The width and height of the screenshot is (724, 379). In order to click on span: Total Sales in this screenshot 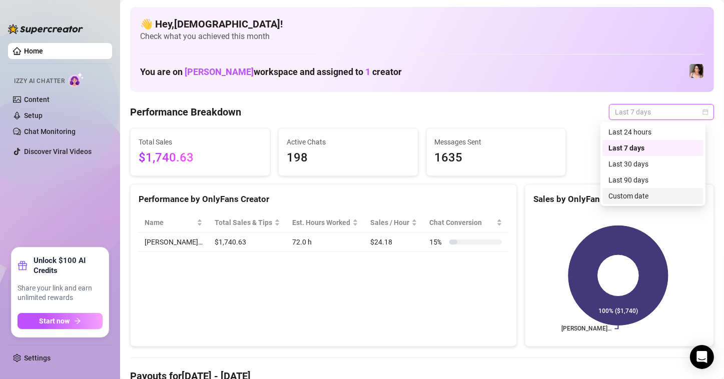, I will do `click(200, 142)`.